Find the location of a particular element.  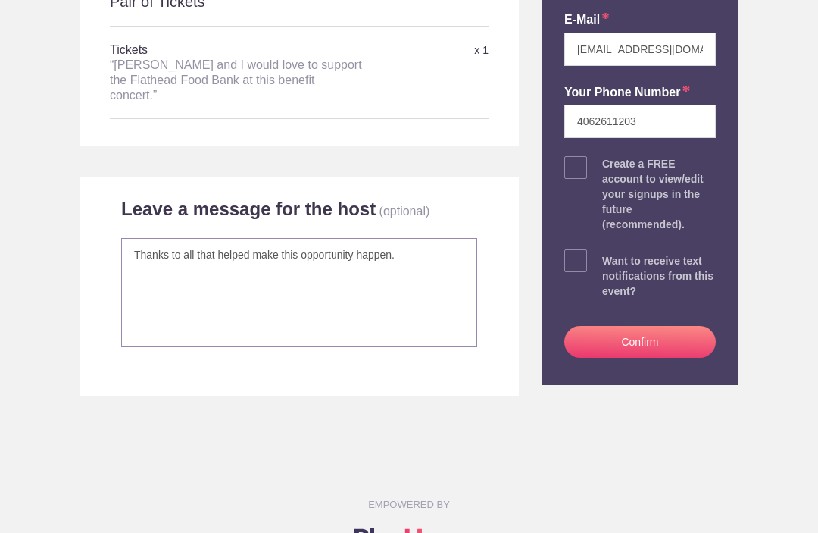

label: E-mail is located at coordinates (587, 20).